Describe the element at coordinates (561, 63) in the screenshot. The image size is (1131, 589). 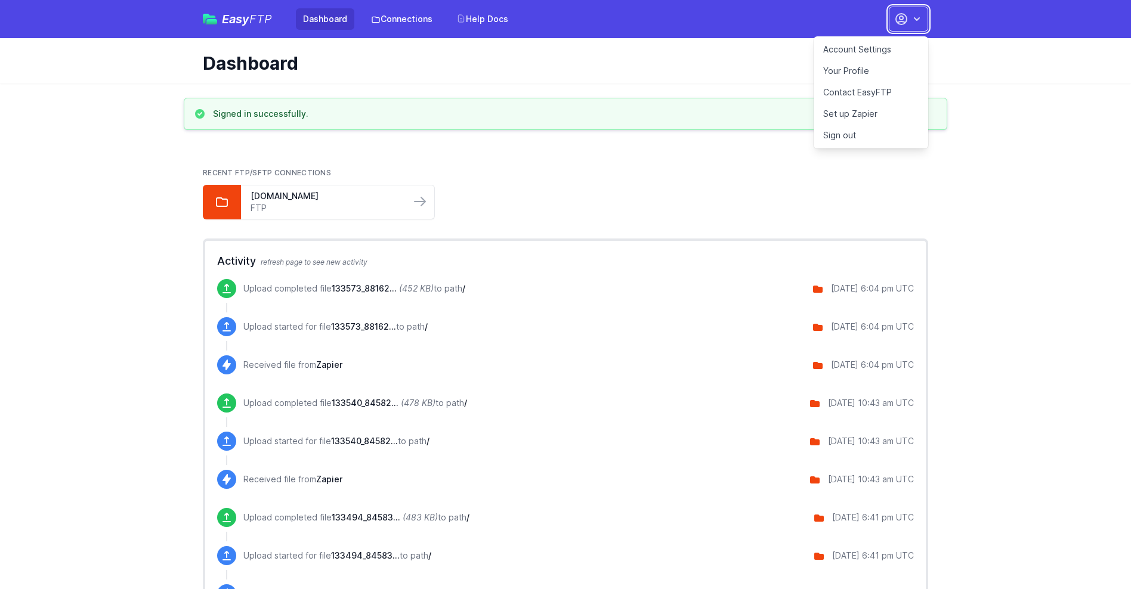
I see `h1: Dashboard` at that location.